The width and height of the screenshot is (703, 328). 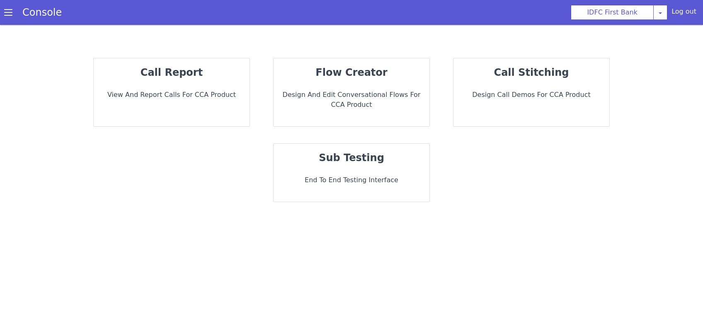 I want to click on strong: call stitching, so click(x=532, y=73).